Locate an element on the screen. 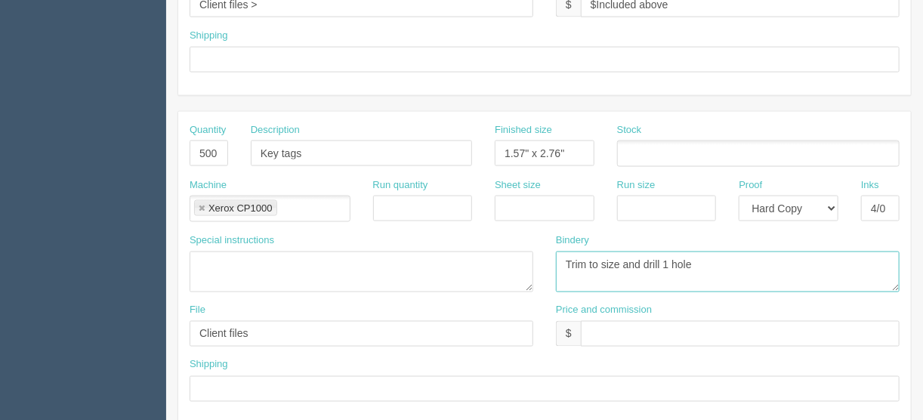  label: Stock is located at coordinates (629, 130).